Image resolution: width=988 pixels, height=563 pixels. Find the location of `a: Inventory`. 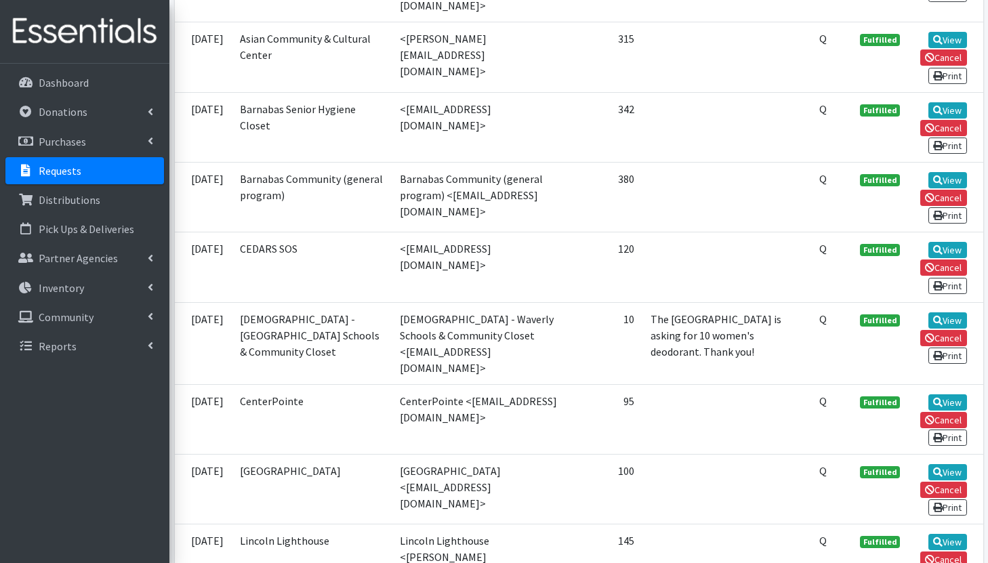

a: Inventory is located at coordinates (85, 288).